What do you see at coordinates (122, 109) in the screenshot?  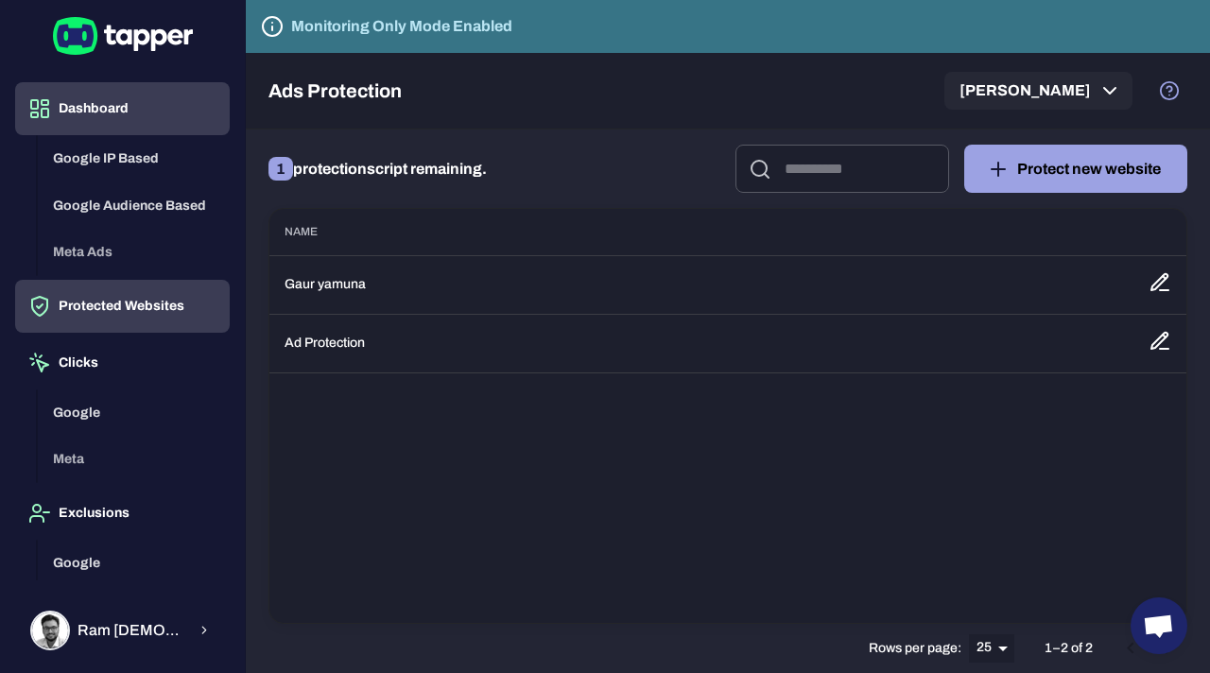 I see `button: Dashboard` at bounding box center [122, 109].